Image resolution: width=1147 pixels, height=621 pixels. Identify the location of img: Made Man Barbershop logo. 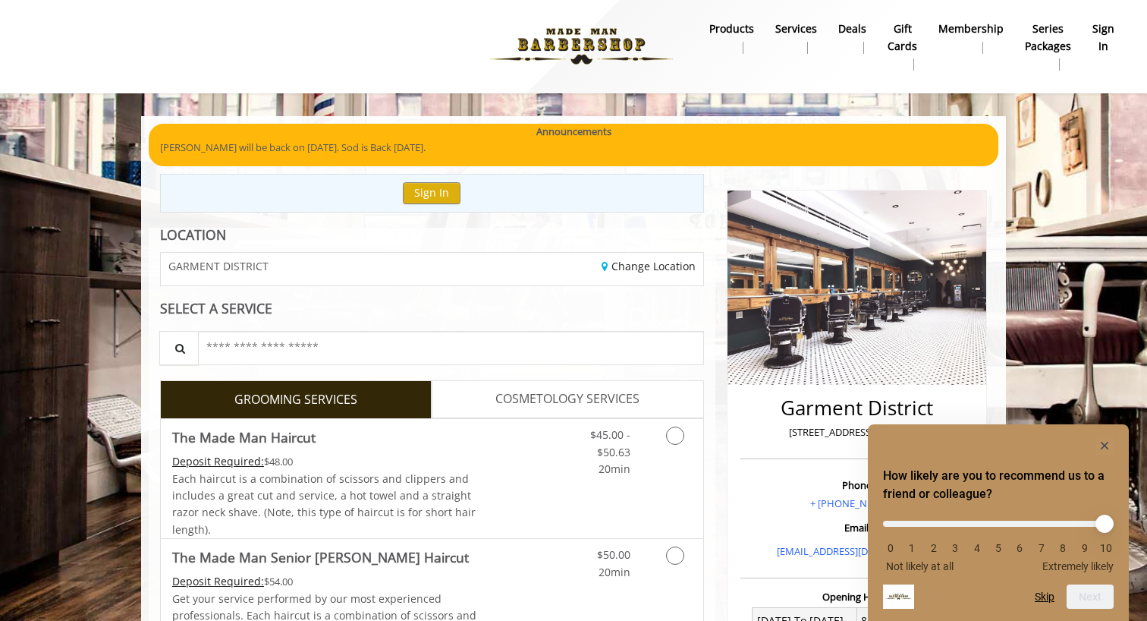
(581, 46).